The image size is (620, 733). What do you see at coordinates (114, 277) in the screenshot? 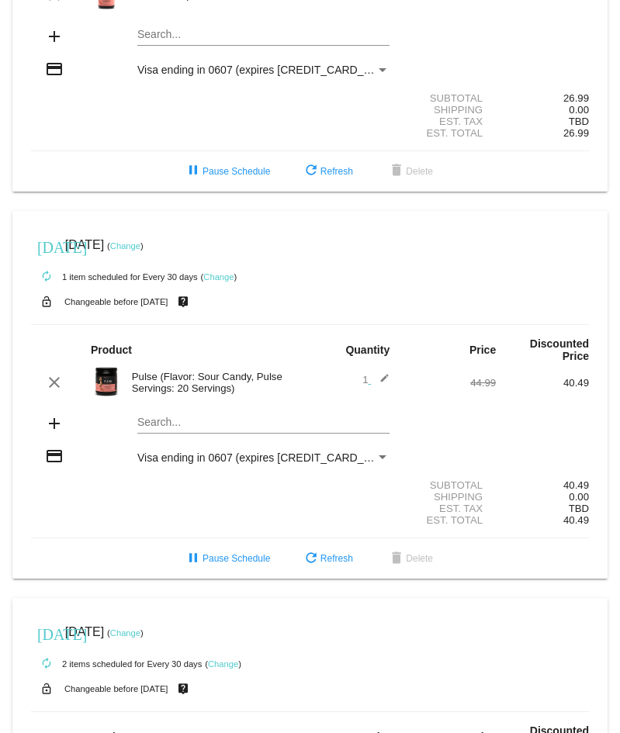
I see `small: 1 item scheduled for Every 30 days` at bounding box center [114, 277].